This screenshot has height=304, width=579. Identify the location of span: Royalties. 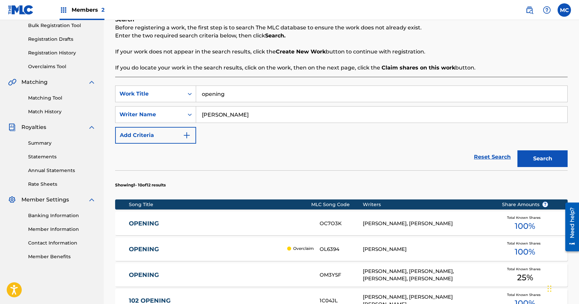
(34, 127).